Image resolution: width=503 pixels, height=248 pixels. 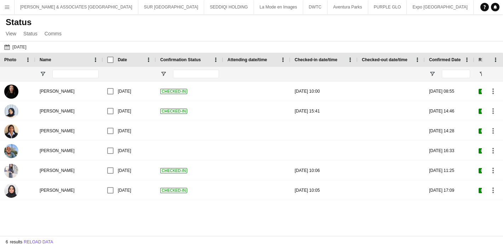 What do you see at coordinates (10, 60) in the screenshot?
I see `span: Photo` at bounding box center [10, 60].